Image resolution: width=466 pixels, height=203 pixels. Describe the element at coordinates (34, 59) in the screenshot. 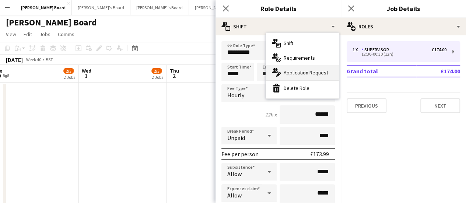

I see `span: Week 40` at that location.